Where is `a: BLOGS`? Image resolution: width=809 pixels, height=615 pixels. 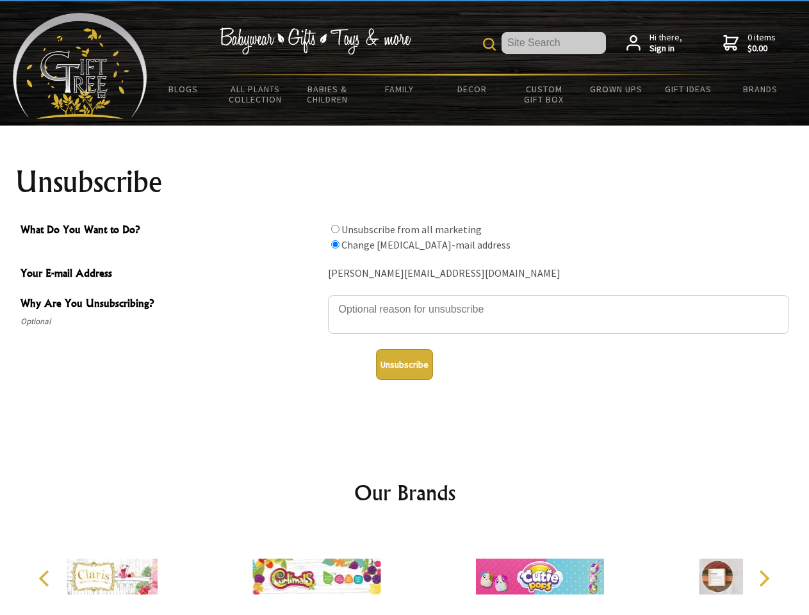 a: BLOGS is located at coordinates (183, 89).